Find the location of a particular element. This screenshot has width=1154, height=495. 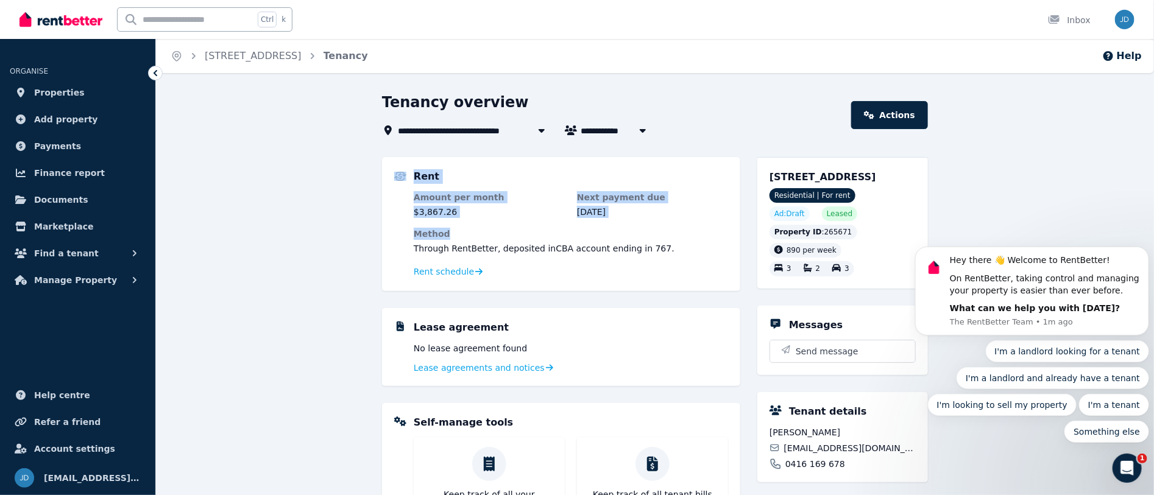

h5: Tenant details is located at coordinates (828, 412).